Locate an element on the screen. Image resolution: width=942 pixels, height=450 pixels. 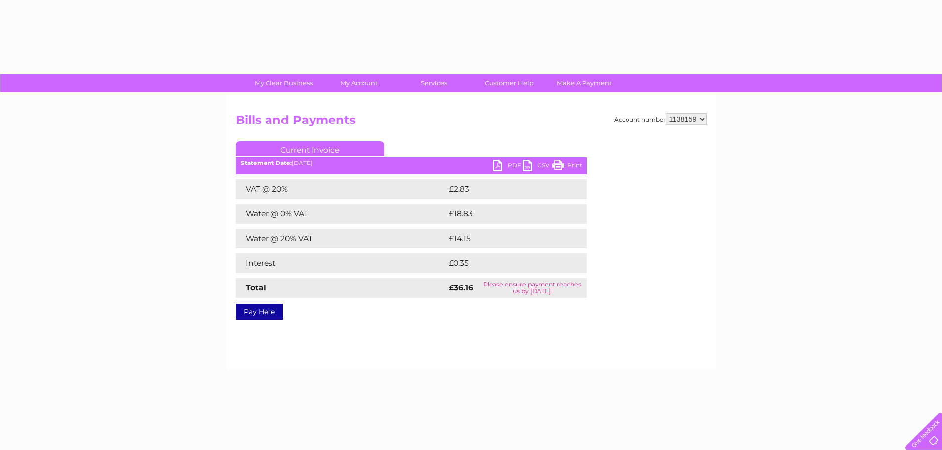
a: Print is located at coordinates (567, 167).